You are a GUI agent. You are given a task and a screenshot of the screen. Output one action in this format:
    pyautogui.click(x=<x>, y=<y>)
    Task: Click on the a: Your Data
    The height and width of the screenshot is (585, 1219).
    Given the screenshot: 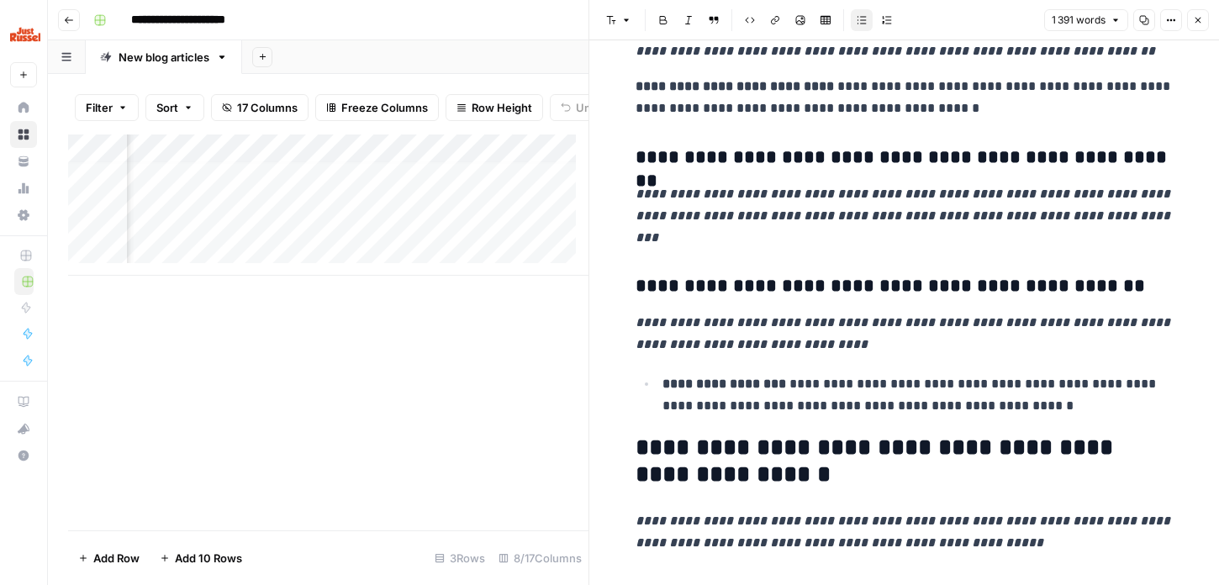 What is the action you would take?
    pyautogui.click(x=24, y=161)
    